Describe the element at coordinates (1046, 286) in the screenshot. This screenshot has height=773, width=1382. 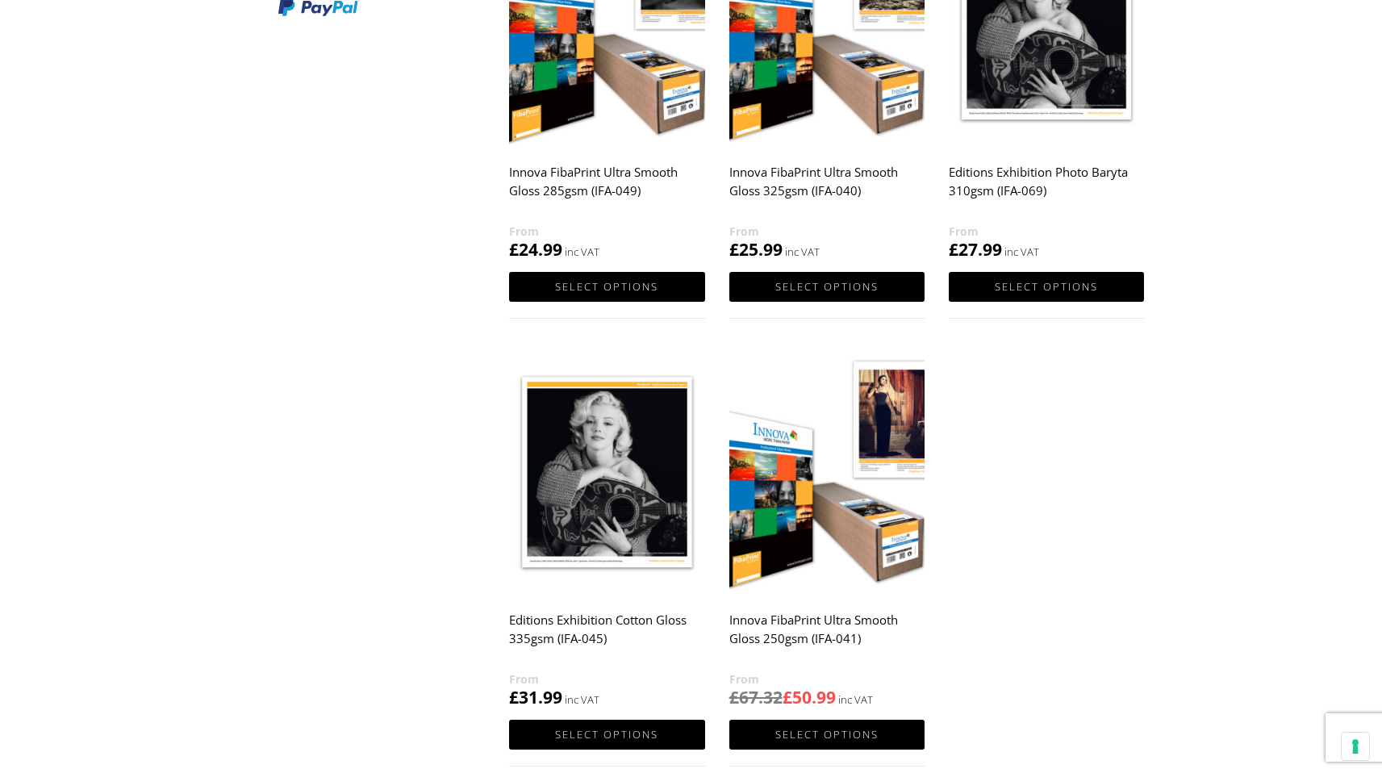
I see `a: Select options for “Editions Exhibition Photo Baryta 310gsm (IFA-069)”` at that location.